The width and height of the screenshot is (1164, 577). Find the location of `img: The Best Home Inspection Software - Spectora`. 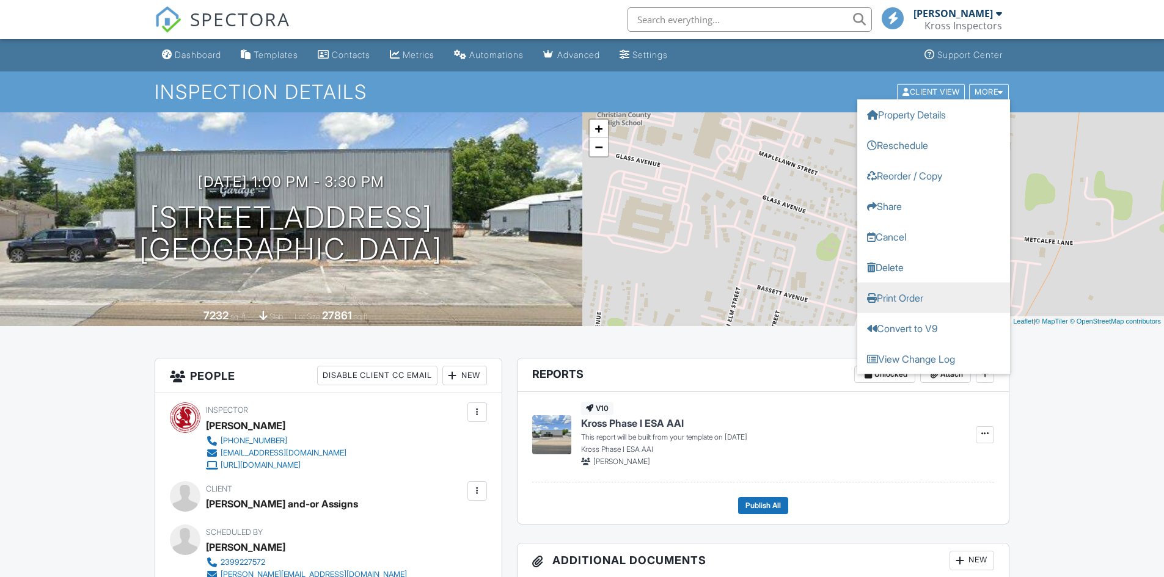

img: The Best Home Inspection Software - Spectora is located at coordinates (168, 20).